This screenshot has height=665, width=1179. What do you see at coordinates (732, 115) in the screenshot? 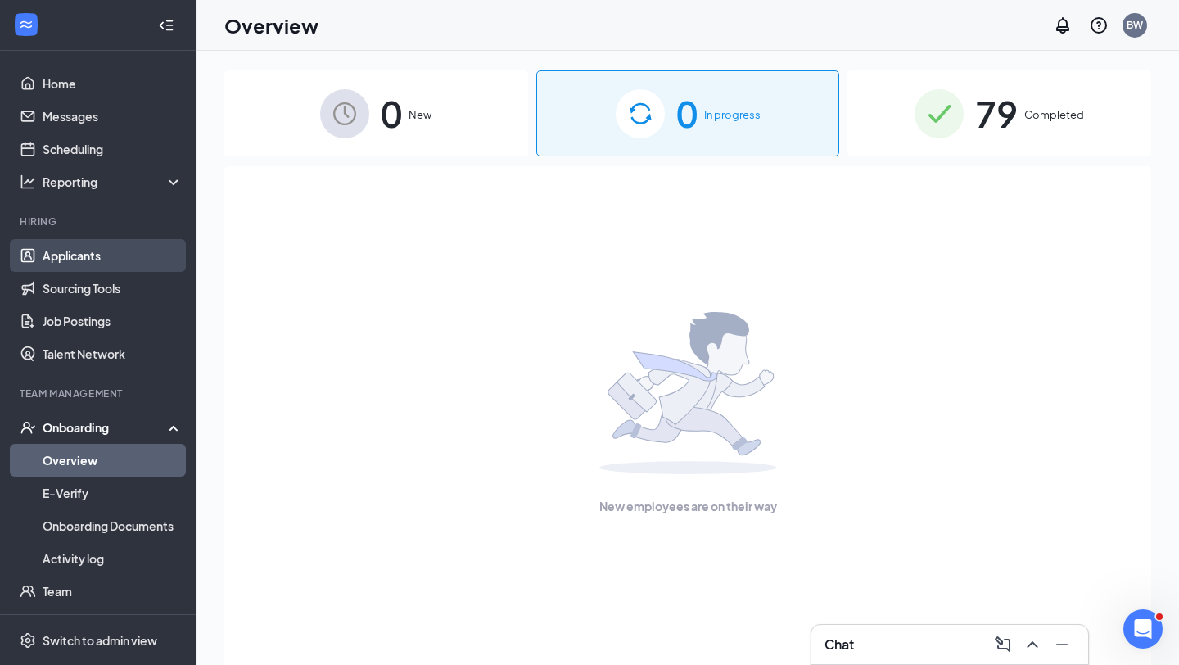
I see `span: In progress` at bounding box center [732, 115].